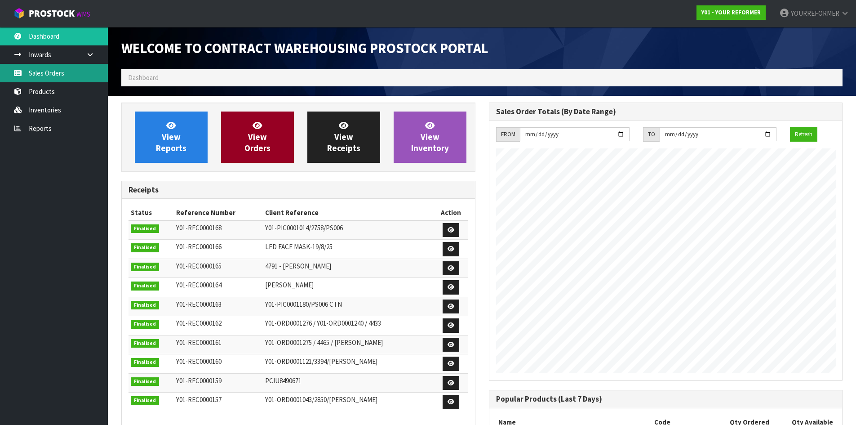 The width and height of the screenshot is (856, 425). Describe the element at coordinates (171, 137) in the screenshot. I see `a: ViewReports` at that location.